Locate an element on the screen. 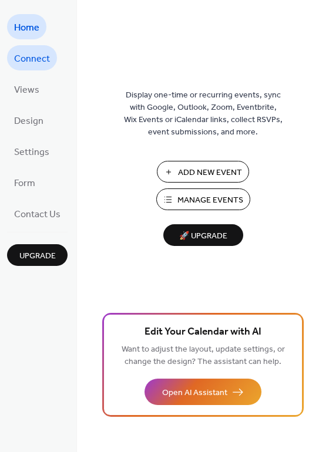 The width and height of the screenshot is (329, 452). span: Open AI Assistant is located at coordinates (194, 393).